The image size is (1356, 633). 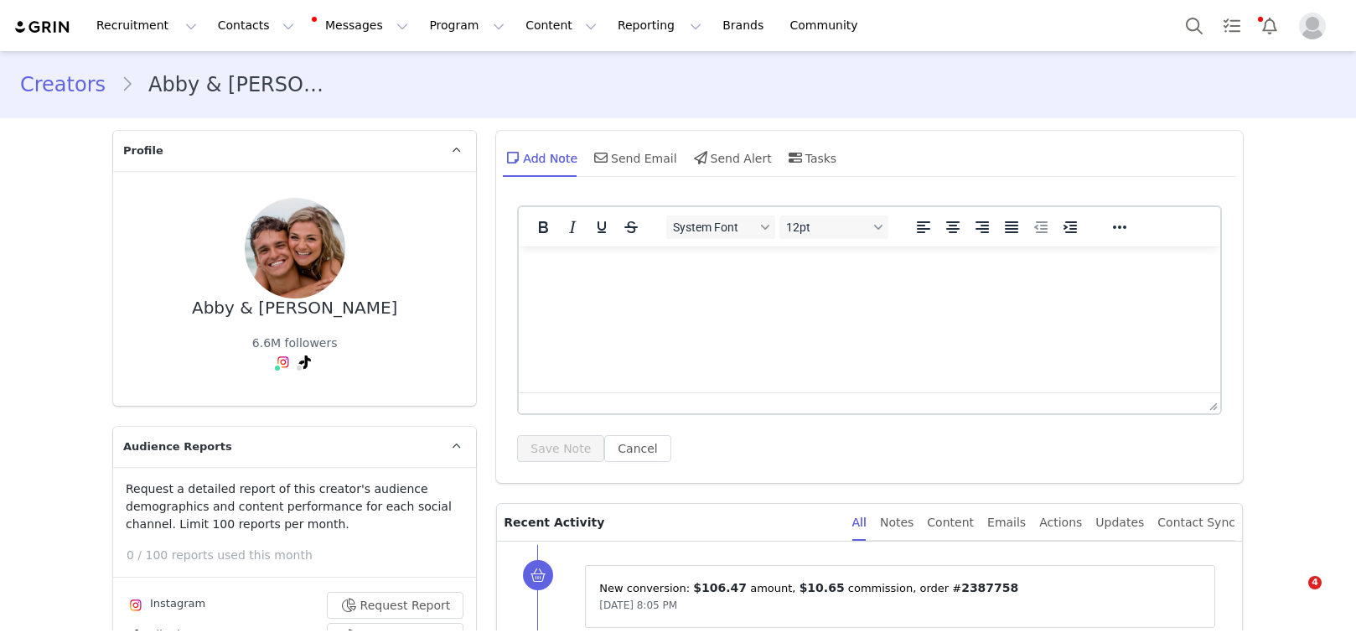 What do you see at coordinates (924, 227) in the screenshot?
I see `button: Align left` at bounding box center [924, 227].